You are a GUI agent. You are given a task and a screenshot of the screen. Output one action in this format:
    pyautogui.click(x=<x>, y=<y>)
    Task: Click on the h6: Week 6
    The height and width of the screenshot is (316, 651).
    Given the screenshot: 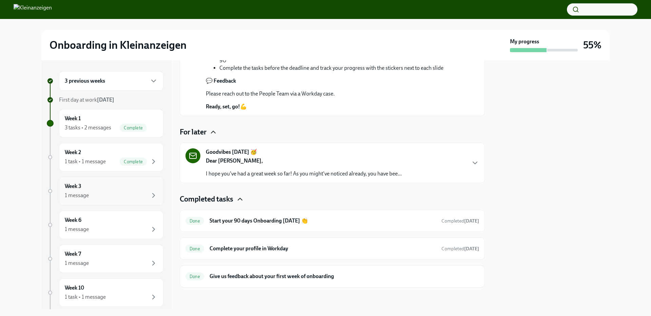 What is the action you would take?
    pyautogui.click(x=73, y=220)
    